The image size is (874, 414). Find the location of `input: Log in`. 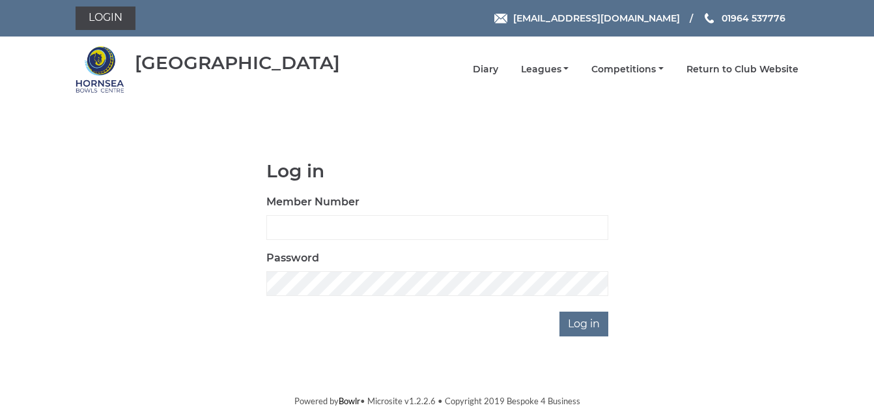

input: Log in is located at coordinates (584, 324).